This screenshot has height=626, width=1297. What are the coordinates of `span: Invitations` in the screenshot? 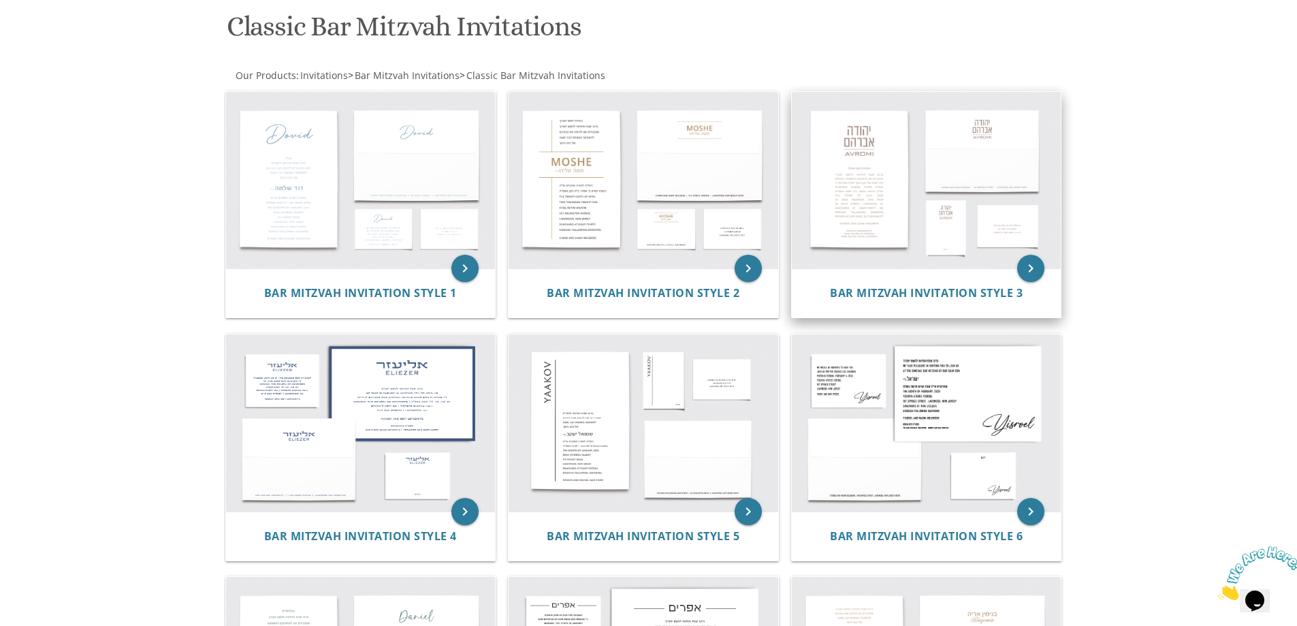 It's located at (324, 75).